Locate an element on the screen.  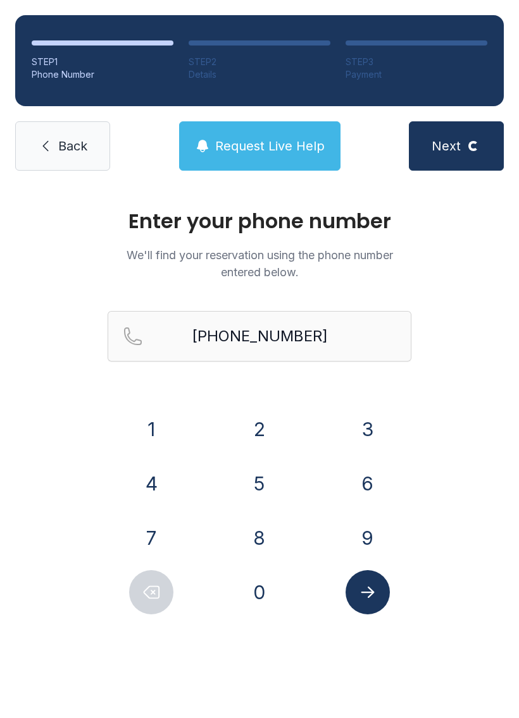
div: Payment is located at coordinates (416, 75).